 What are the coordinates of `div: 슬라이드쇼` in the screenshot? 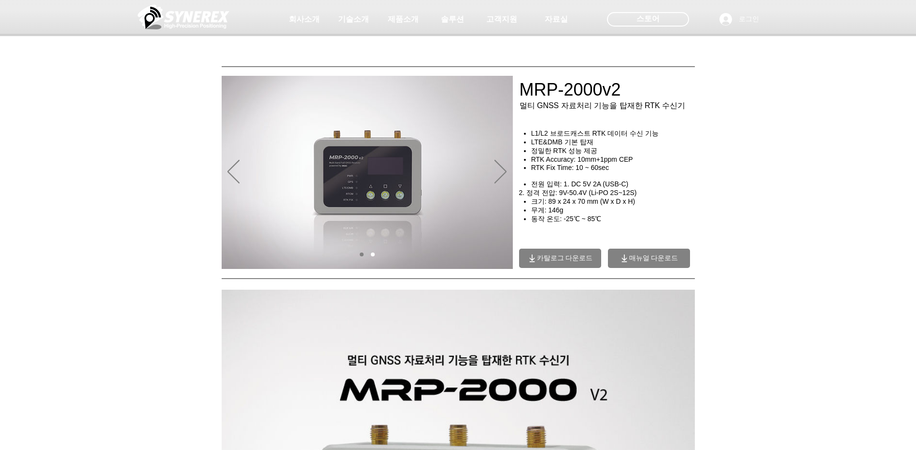 It's located at (367, 172).